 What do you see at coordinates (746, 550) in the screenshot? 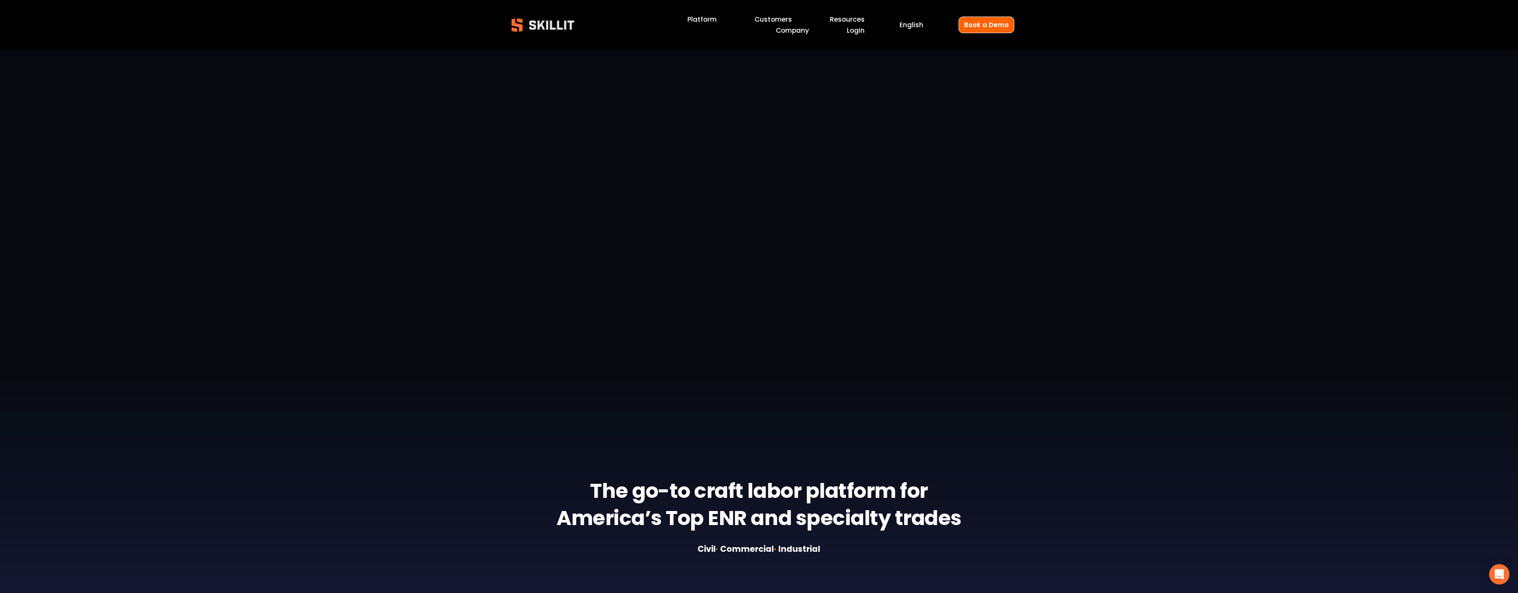
I see `strong: Commercial` at bounding box center [746, 550].